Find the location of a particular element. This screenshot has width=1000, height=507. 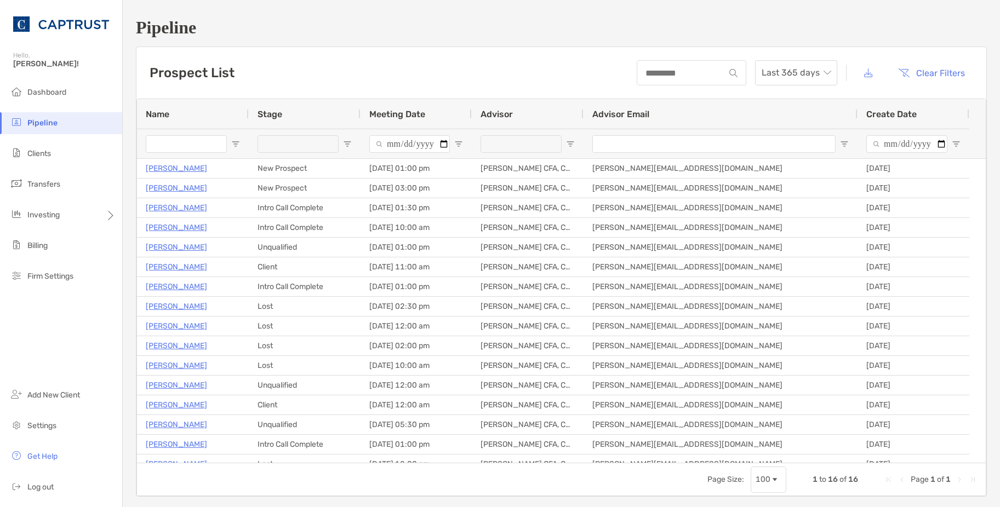

img: pipeline icon is located at coordinates (16, 122).